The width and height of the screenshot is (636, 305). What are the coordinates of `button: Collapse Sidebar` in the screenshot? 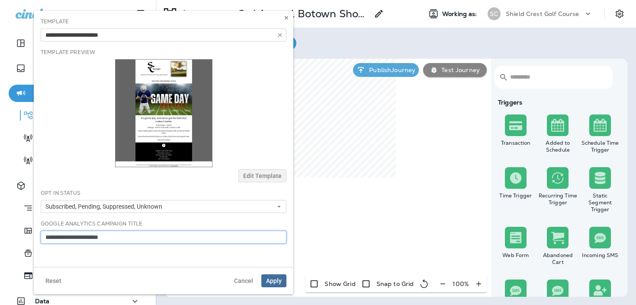 It's located at (141, 14).